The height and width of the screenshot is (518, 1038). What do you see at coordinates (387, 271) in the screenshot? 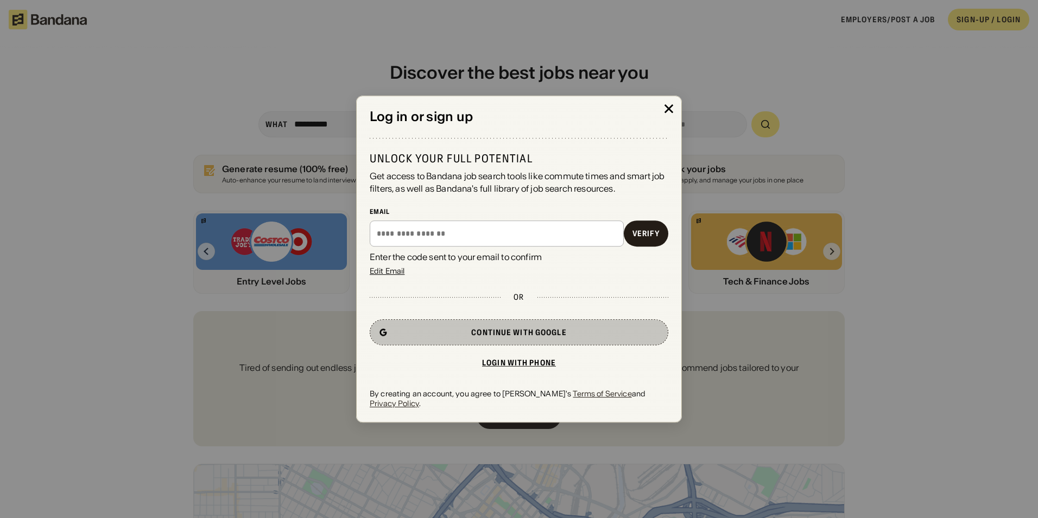
I see `div: Edit Email` at bounding box center [387, 271].